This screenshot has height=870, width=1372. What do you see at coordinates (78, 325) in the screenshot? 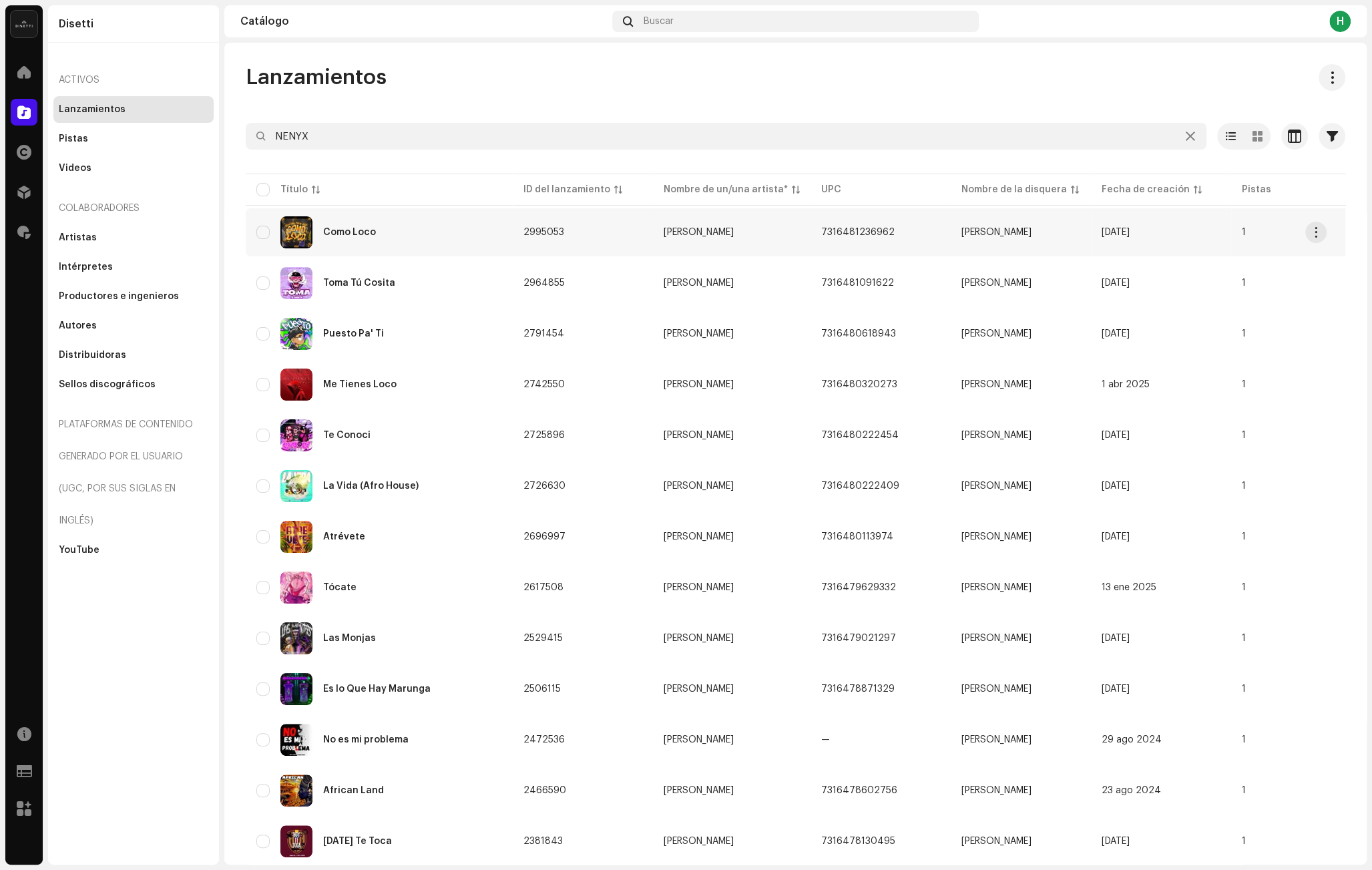
I see `div: Autores` at bounding box center [78, 325].